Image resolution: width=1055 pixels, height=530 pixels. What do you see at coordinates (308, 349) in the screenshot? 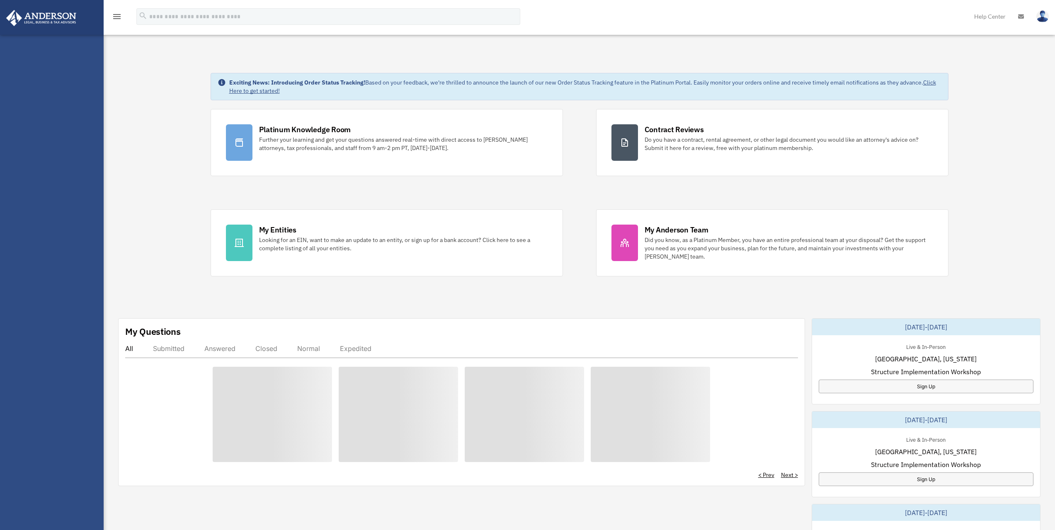
I see `div: Normal` at bounding box center [308, 349].